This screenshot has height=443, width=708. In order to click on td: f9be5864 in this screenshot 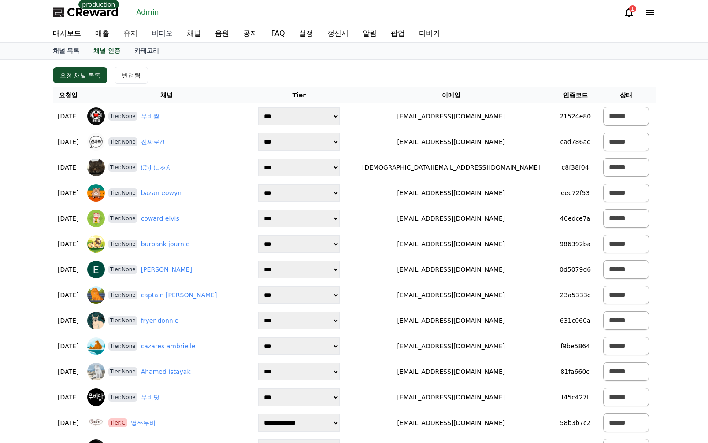, I will do `click(575, 346)`.